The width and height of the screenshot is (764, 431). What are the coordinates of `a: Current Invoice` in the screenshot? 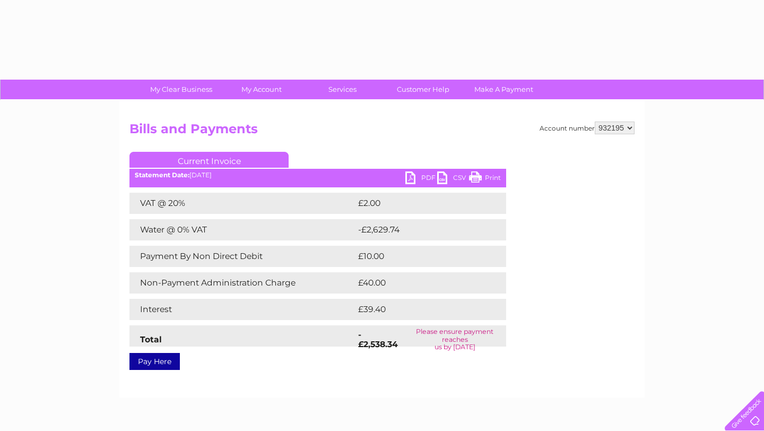 It's located at (209, 160).